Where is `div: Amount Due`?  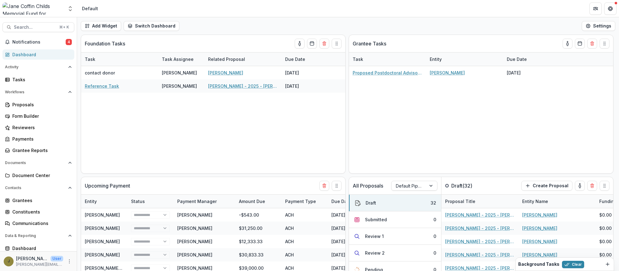 div: Amount Due is located at coordinates (259, 201).